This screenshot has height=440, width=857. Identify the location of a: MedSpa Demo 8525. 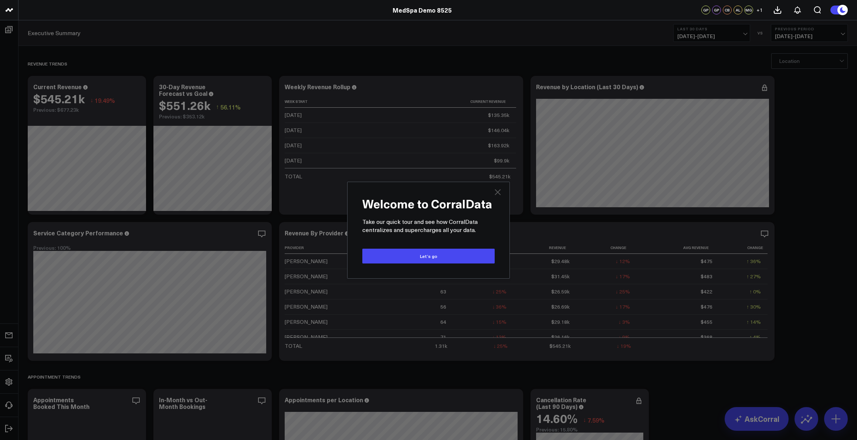
(422, 10).